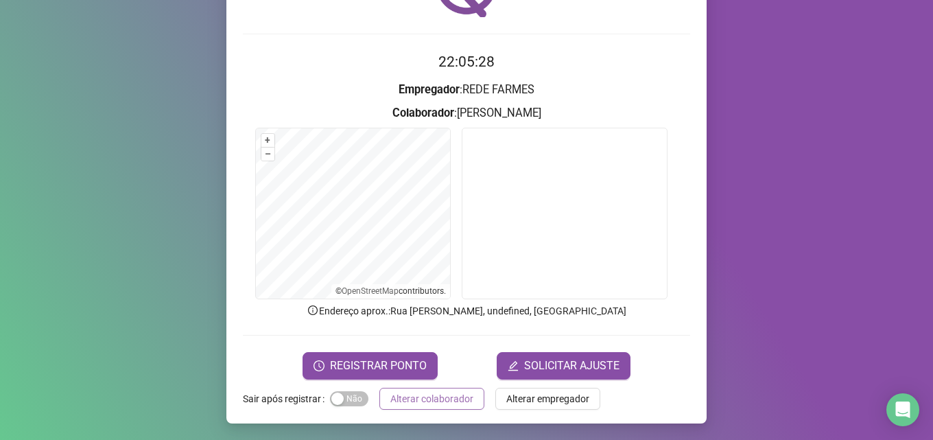 This screenshot has width=933, height=440. What do you see at coordinates (513, 366) in the screenshot?
I see `span: edit` at bounding box center [513, 366].